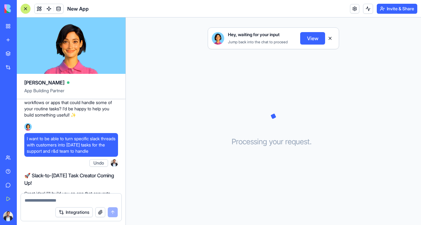 This screenshot has width=421, height=225. Describe the element at coordinates (71, 106) in the screenshot. I see `p: Would you like help creating any automated workflows or apps that could handle some of your routi...` at that location.